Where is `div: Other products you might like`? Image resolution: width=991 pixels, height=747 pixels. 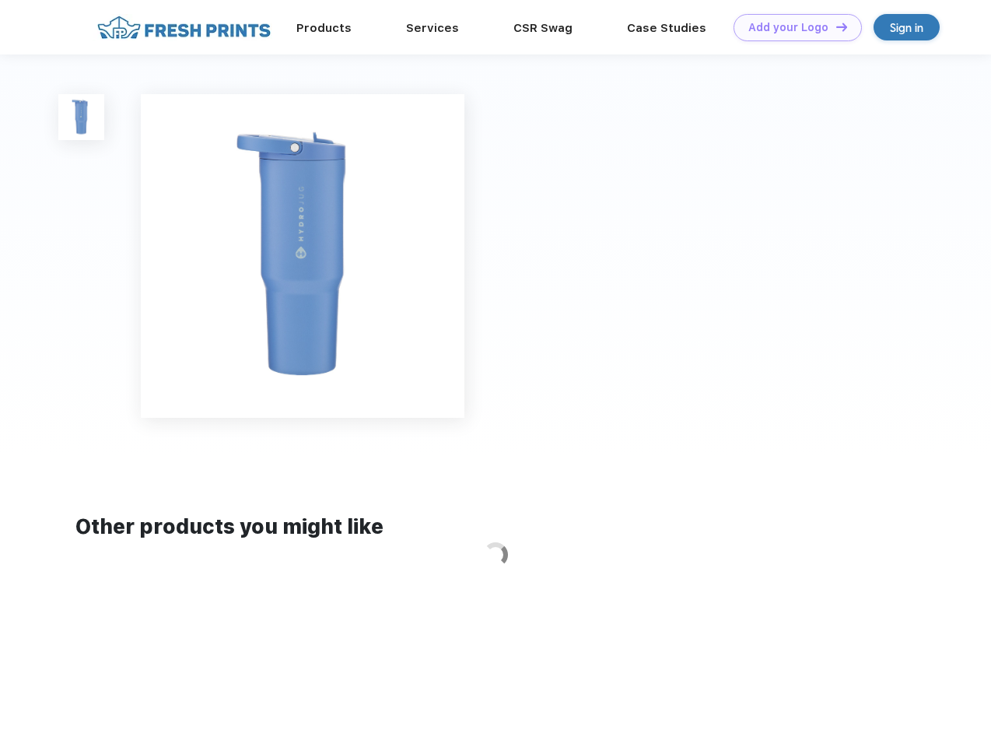
div: Other products you might like is located at coordinates (495, 526).